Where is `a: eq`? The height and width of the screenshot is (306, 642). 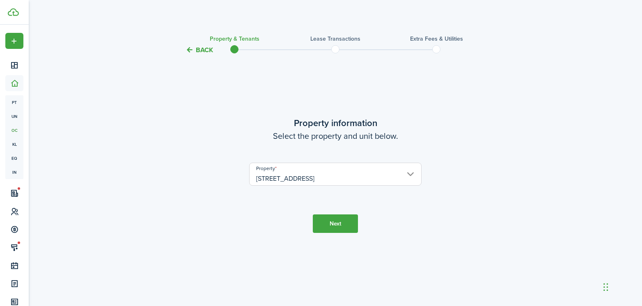
a: eq is located at coordinates (14, 158).